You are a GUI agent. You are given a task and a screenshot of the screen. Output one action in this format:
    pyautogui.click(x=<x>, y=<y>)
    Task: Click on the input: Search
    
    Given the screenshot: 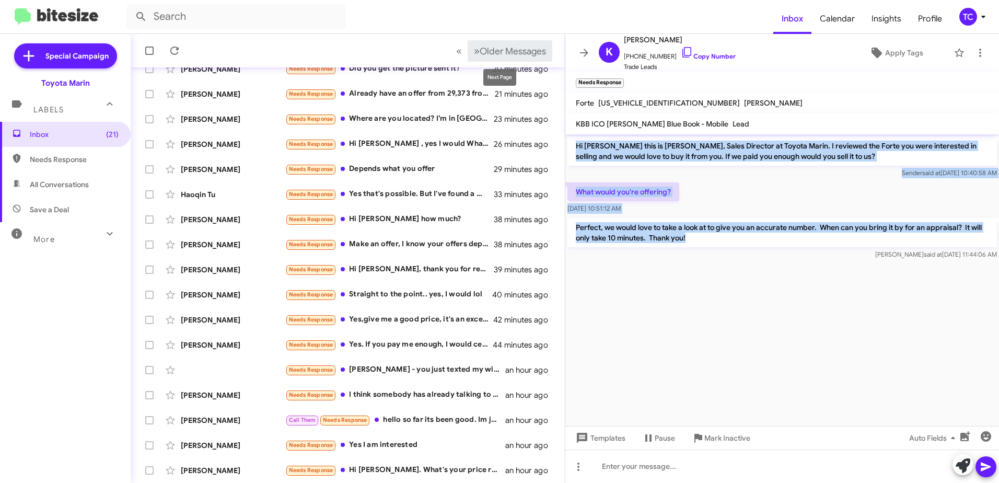 What is the action you would take?
    pyautogui.click(x=236, y=17)
    